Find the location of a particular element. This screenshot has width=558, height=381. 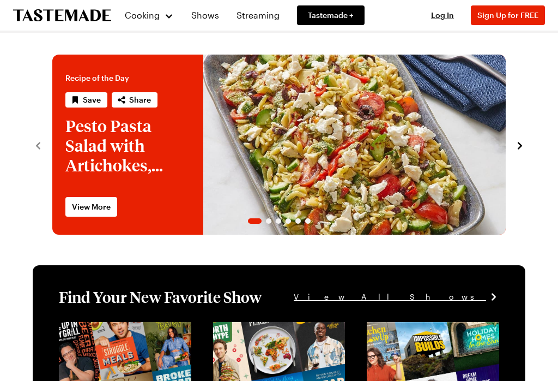

span: Share is located at coordinates (140, 100).